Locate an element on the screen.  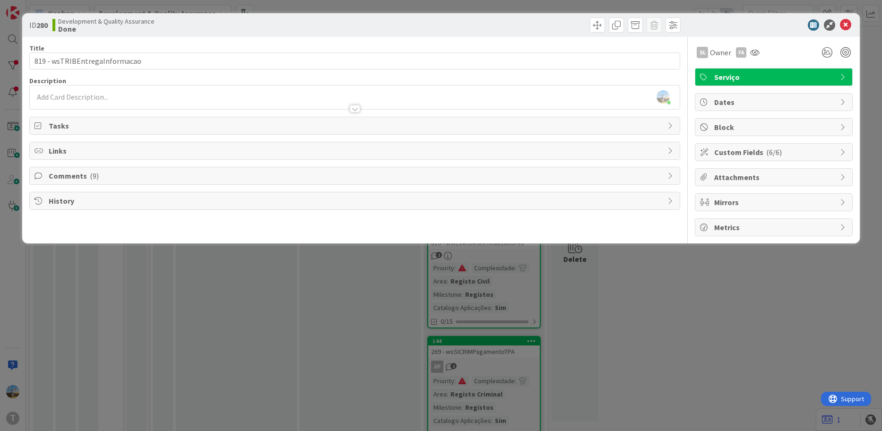
span: Description is located at coordinates (48, 81).